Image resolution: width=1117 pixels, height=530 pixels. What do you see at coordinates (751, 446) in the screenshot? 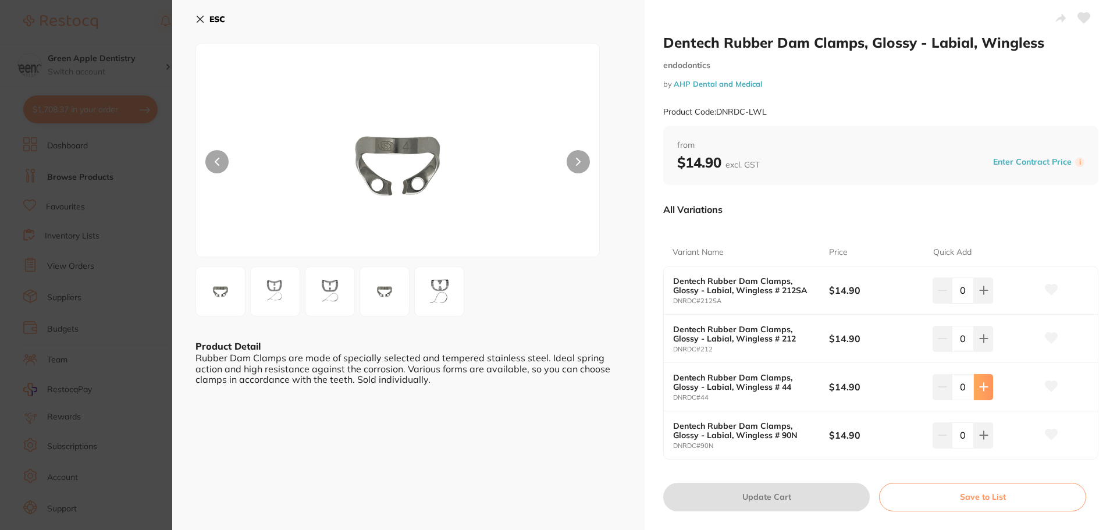
I see `small: DNRDC#90N` at bounding box center [751, 446].